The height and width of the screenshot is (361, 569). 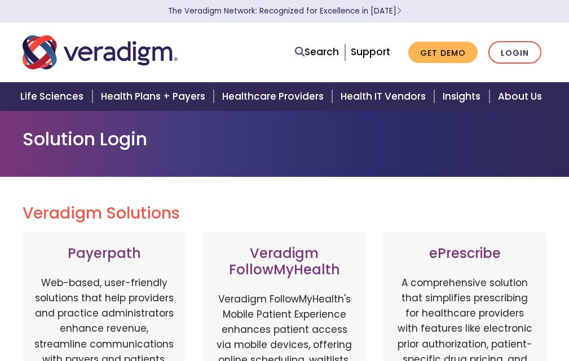 What do you see at coordinates (54, 96) in the screenshot?
I see `a: Life Sciences` at bounding box center [54, 96].